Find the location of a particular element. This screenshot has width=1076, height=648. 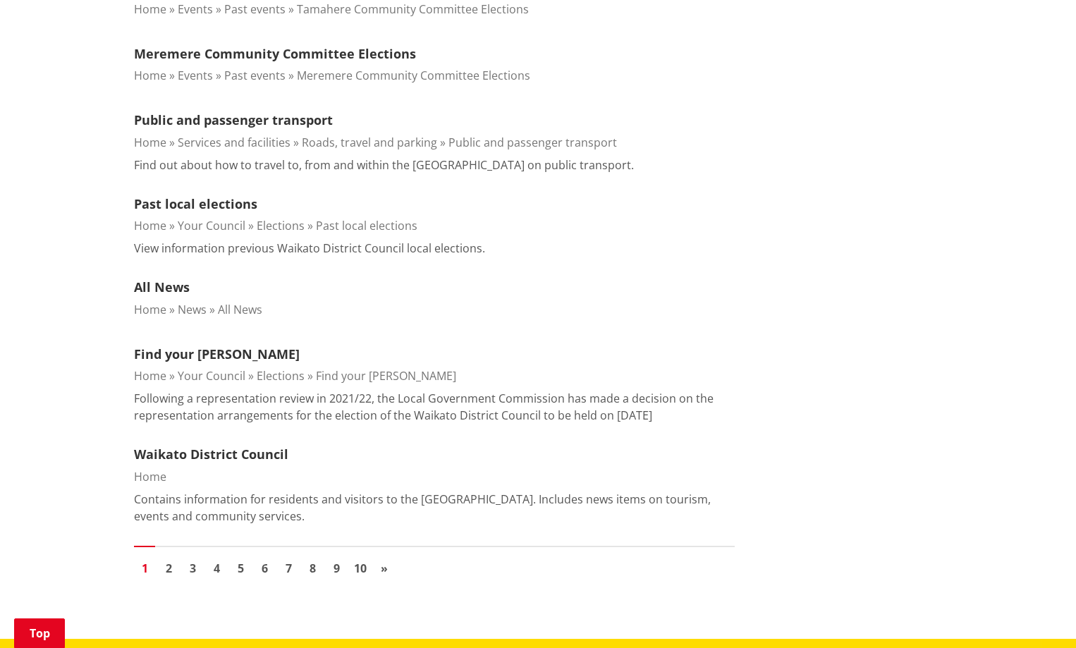

a: Go to page 3 is located at coordinates (192, 568).